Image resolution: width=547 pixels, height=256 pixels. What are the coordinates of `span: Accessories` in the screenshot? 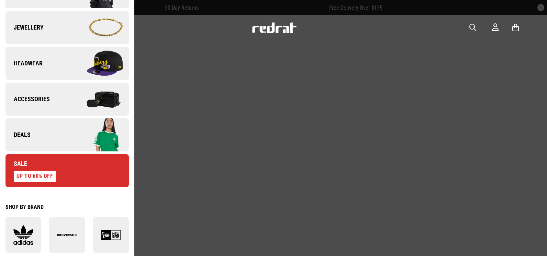 It's located at (27, 99).